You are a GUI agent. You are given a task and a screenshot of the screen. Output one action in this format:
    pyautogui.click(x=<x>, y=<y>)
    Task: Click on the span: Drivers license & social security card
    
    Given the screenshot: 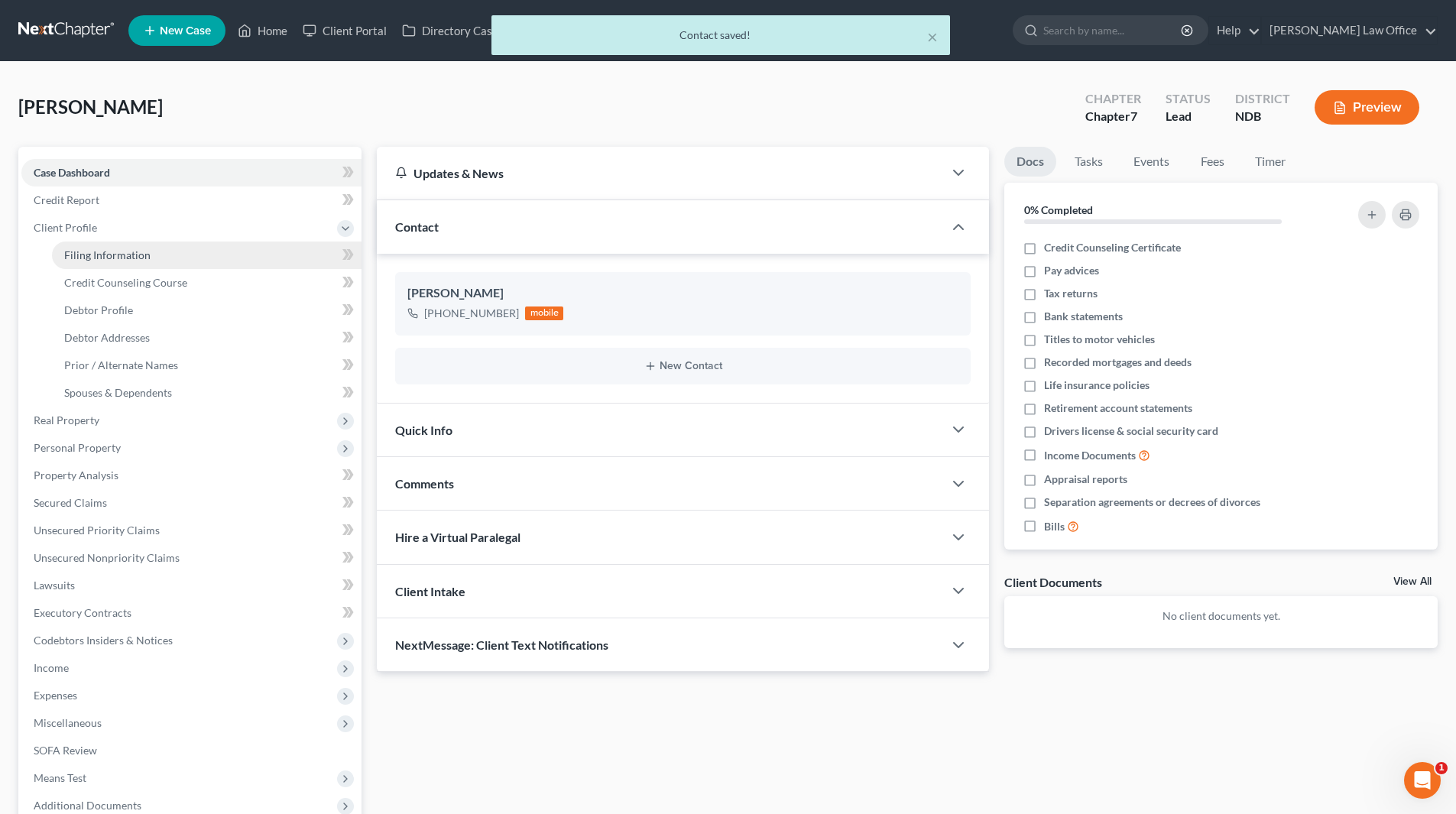 What is the action you would take?
    pyautogui.click(x=1131, y=431)
    